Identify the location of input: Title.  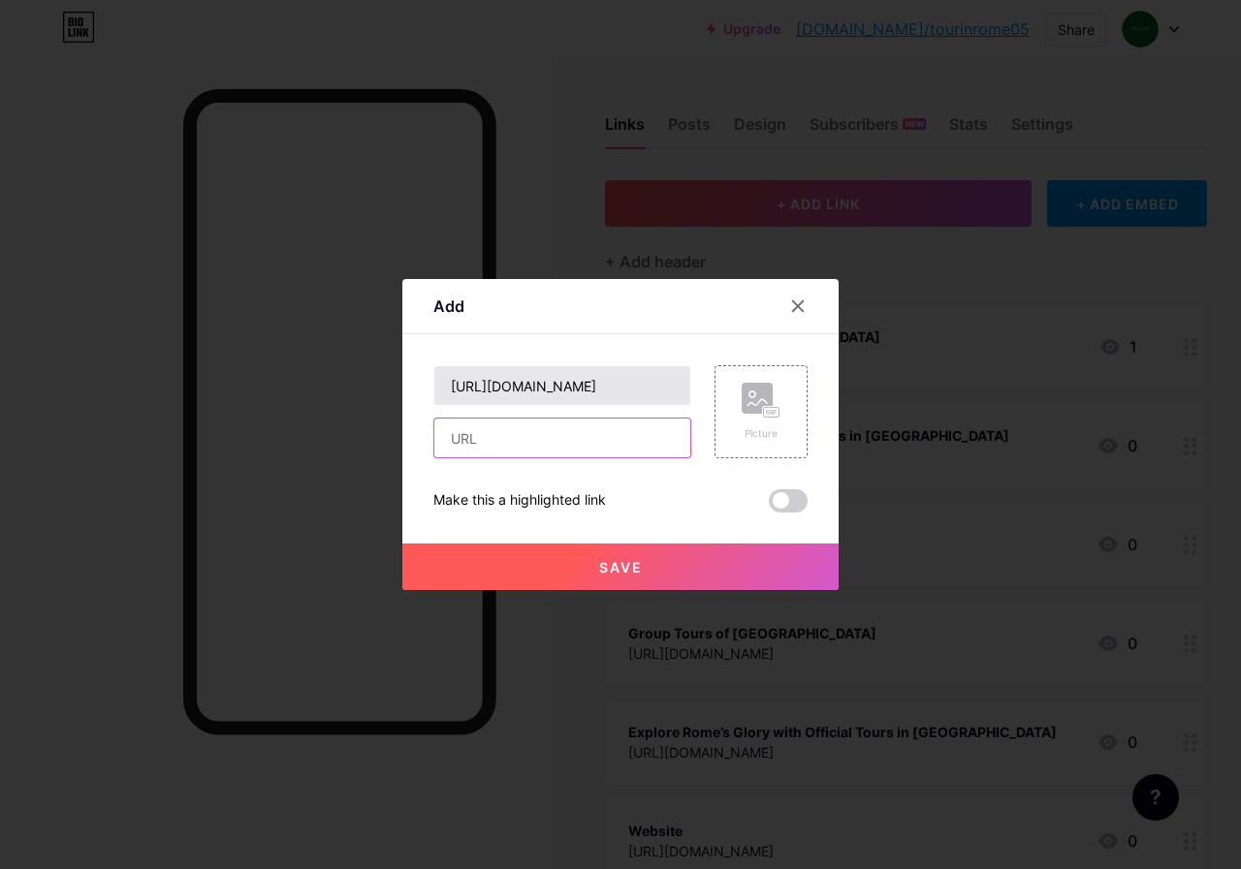
(562, 386).